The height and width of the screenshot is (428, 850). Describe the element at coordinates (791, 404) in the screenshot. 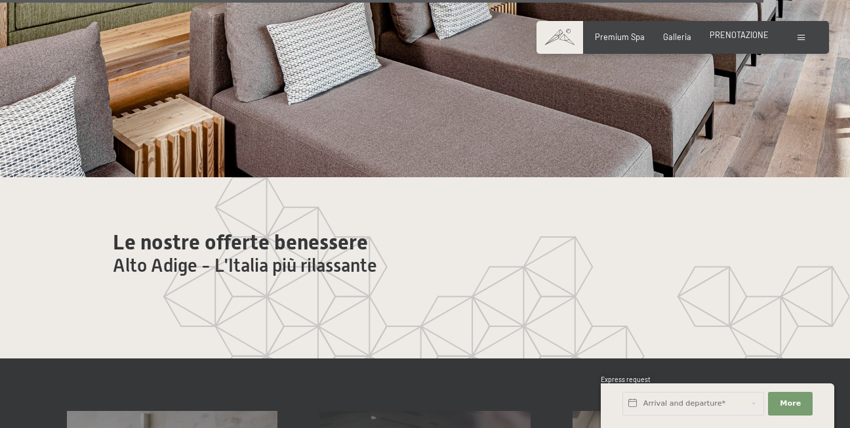

I see `button: More` at that location.